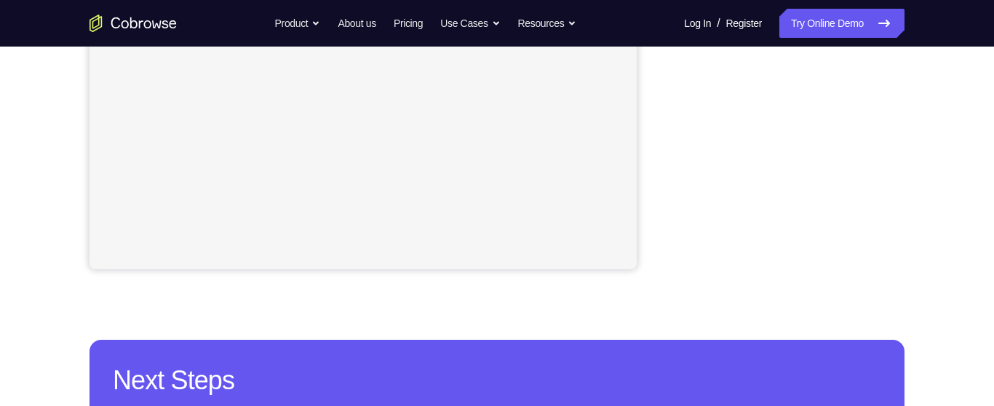 This screenshot has width=994, height=406. What do you see at coordinates (357, 23) in the screenshot?
I see `a: About us` at bounding box center [357, 23].